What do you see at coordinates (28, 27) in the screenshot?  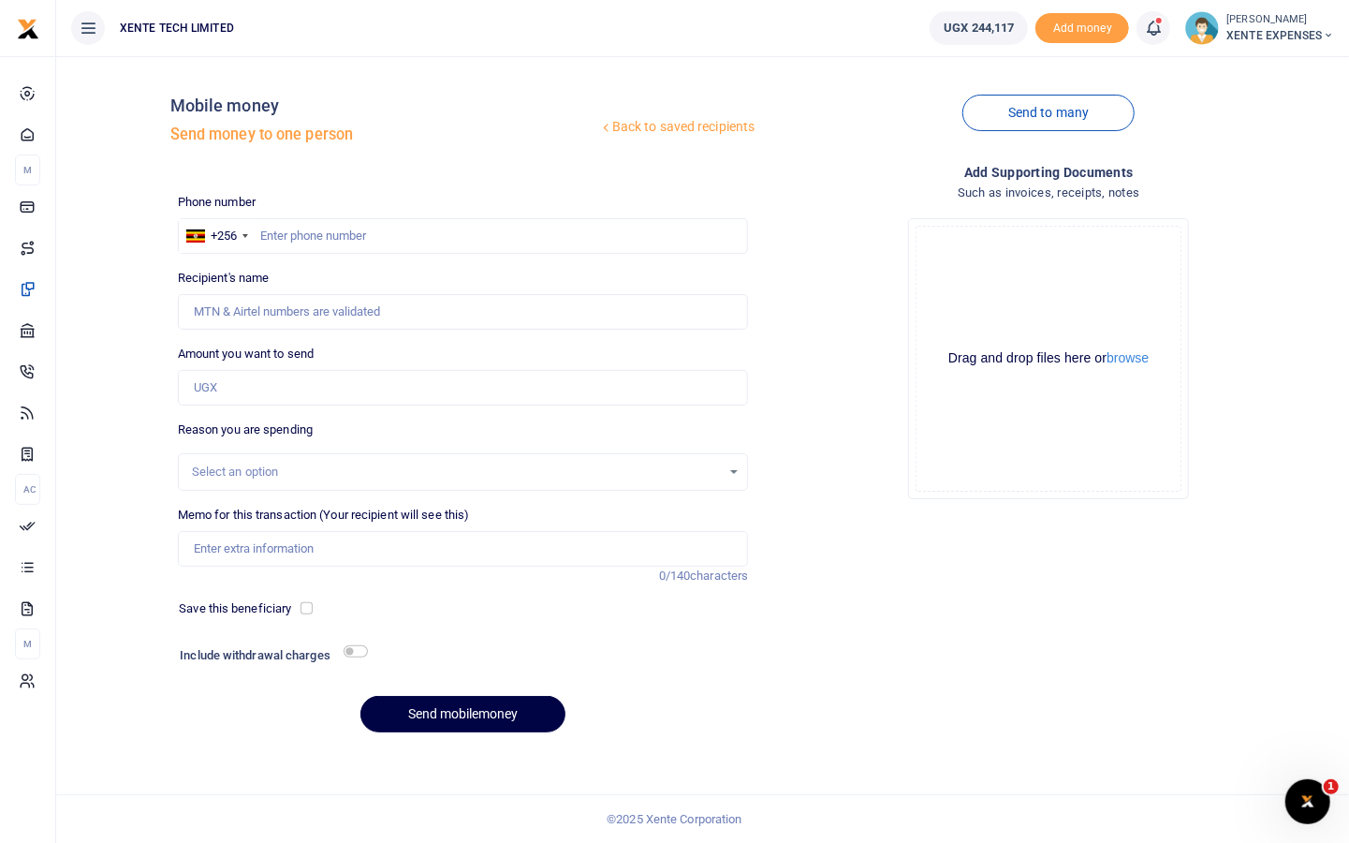 I see `a: logo-small logo-large logo-large` at bounding box center [28, 27].